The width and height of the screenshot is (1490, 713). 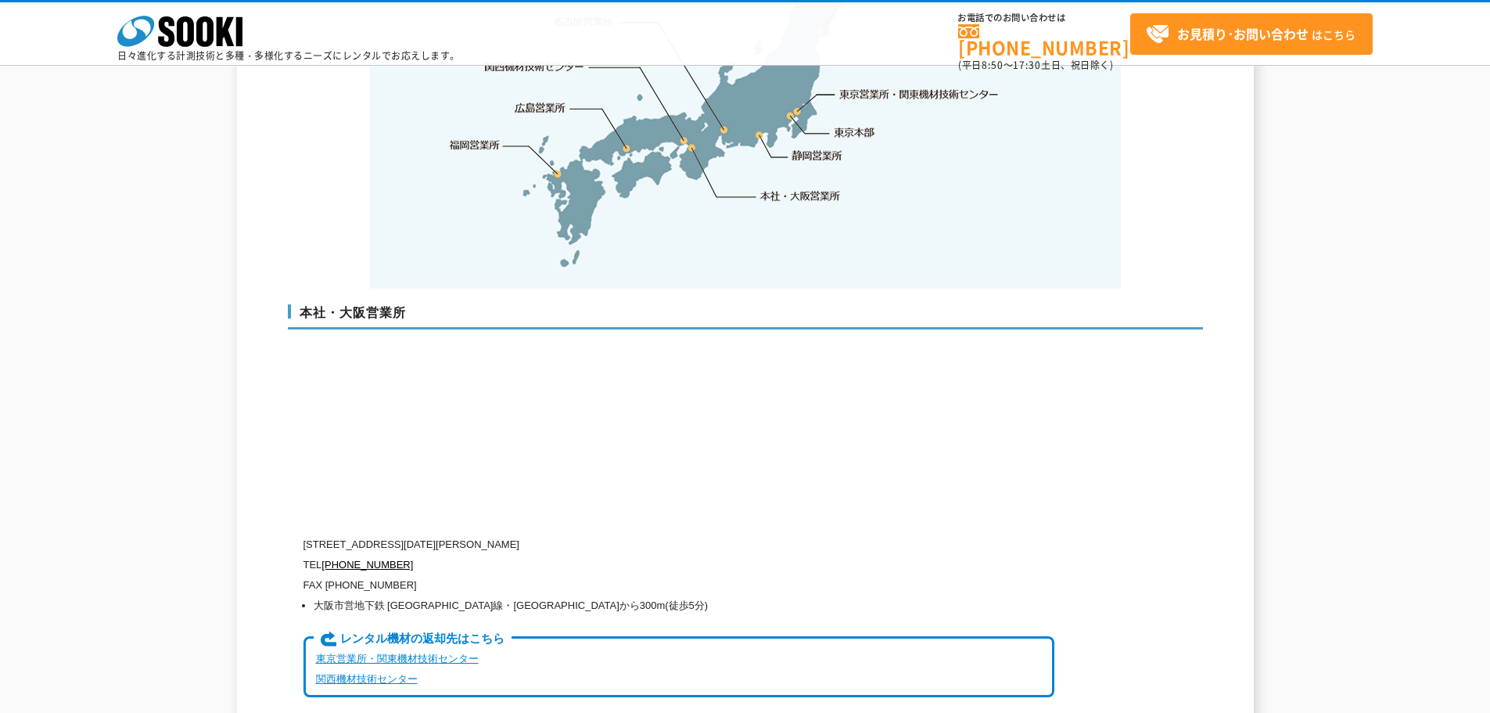 I want to click on span: 8:50, so click(x=993, y=65).